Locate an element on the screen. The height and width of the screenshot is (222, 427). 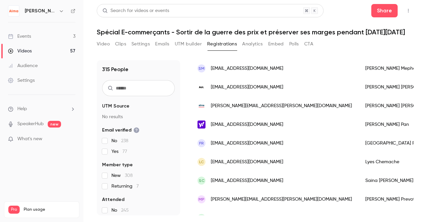
span: Help is located at coordinates (22, 109).